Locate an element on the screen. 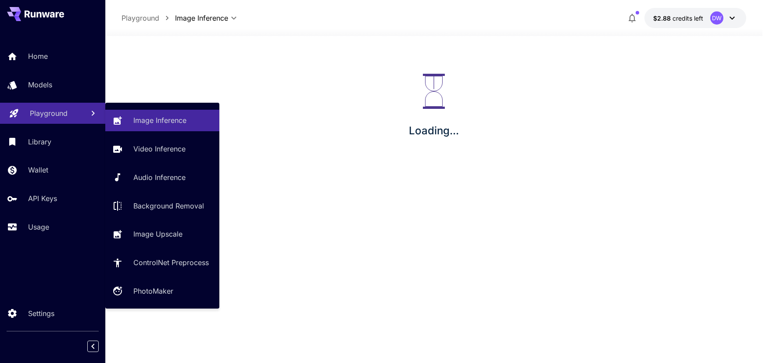  span: credits left is located at coordinates (688, 18).